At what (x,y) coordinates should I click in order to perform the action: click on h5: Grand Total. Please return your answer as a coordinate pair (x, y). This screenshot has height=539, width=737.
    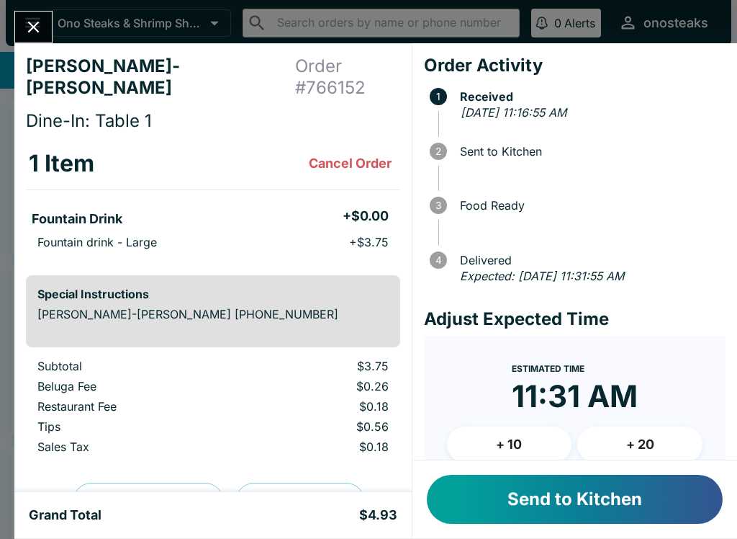
    Looking at the image, I should click on (65, 515).